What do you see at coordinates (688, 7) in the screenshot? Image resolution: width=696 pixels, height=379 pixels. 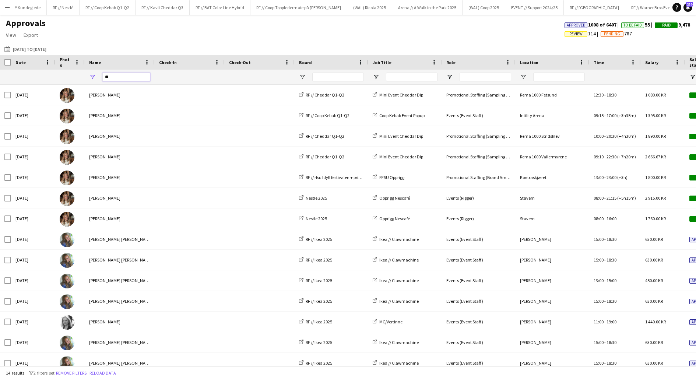 I see `a: 230` at bounding box center [688, 7].